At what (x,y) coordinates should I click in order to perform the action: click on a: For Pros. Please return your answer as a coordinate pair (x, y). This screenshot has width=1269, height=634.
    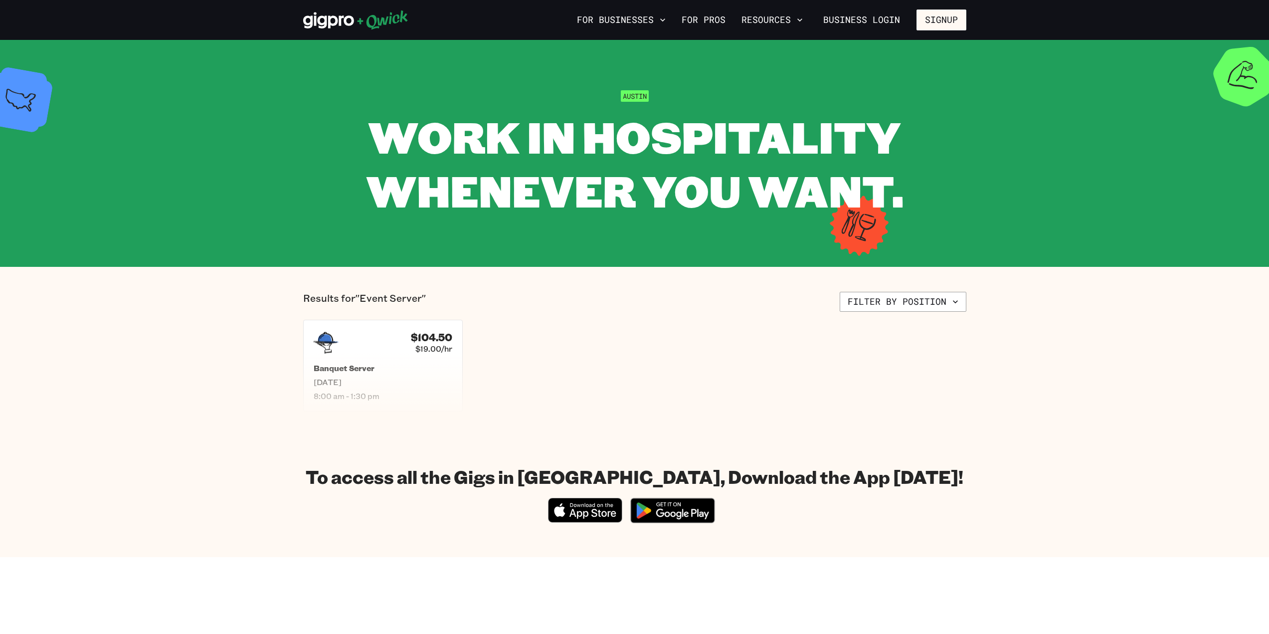
    Looking at the image, I should click on (703, 20).